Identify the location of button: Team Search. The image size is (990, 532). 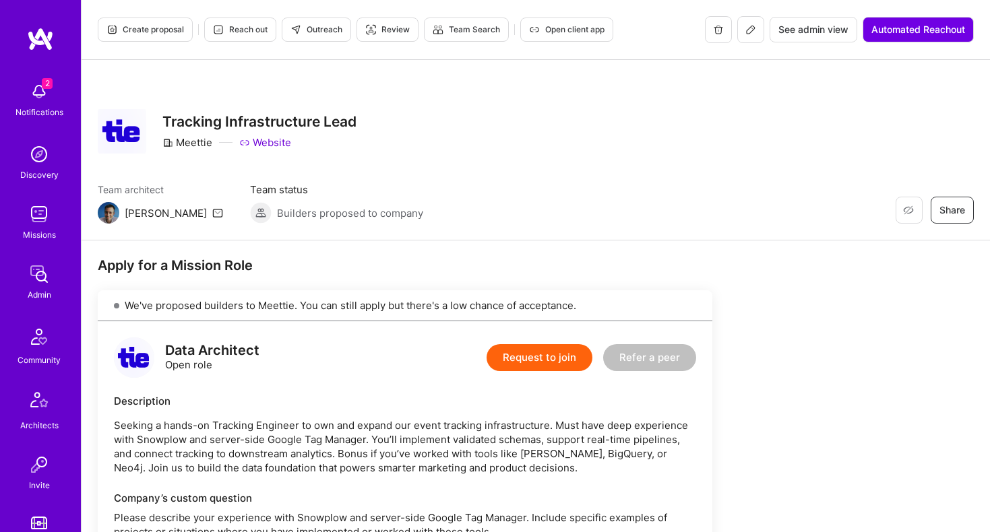
(466, 30).